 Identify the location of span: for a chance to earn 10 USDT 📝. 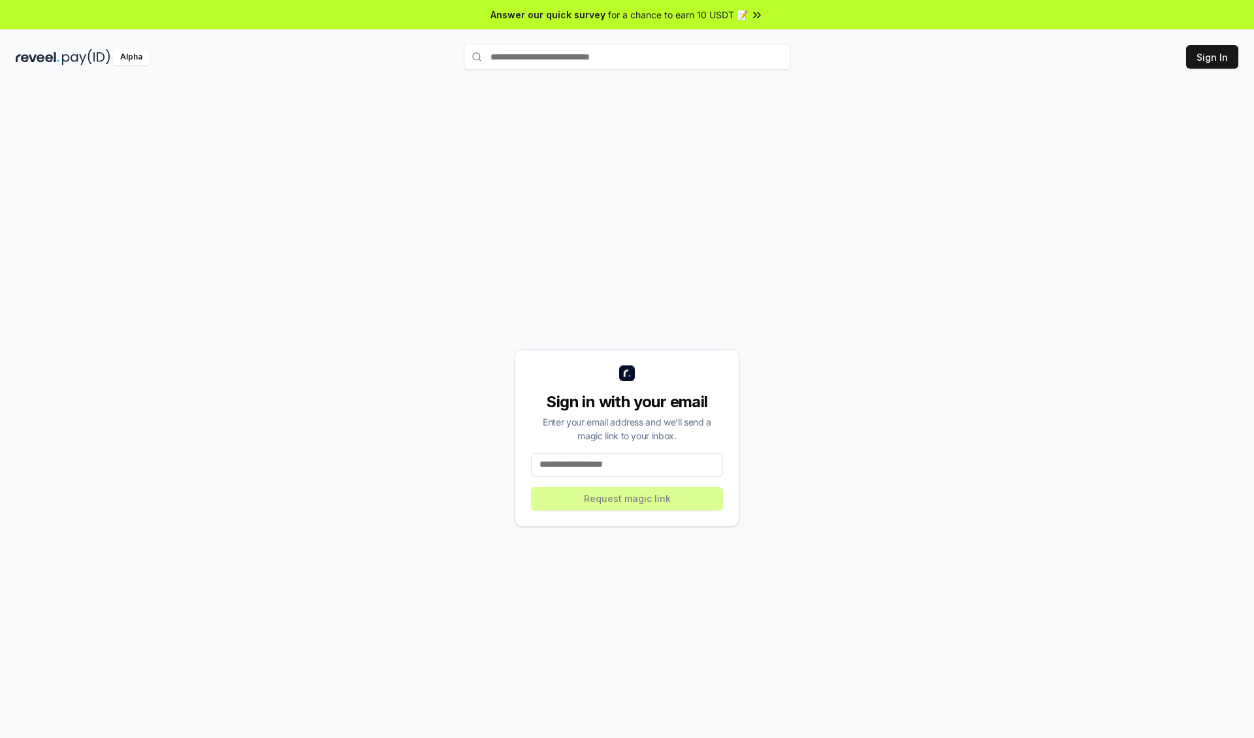
(678, 14).